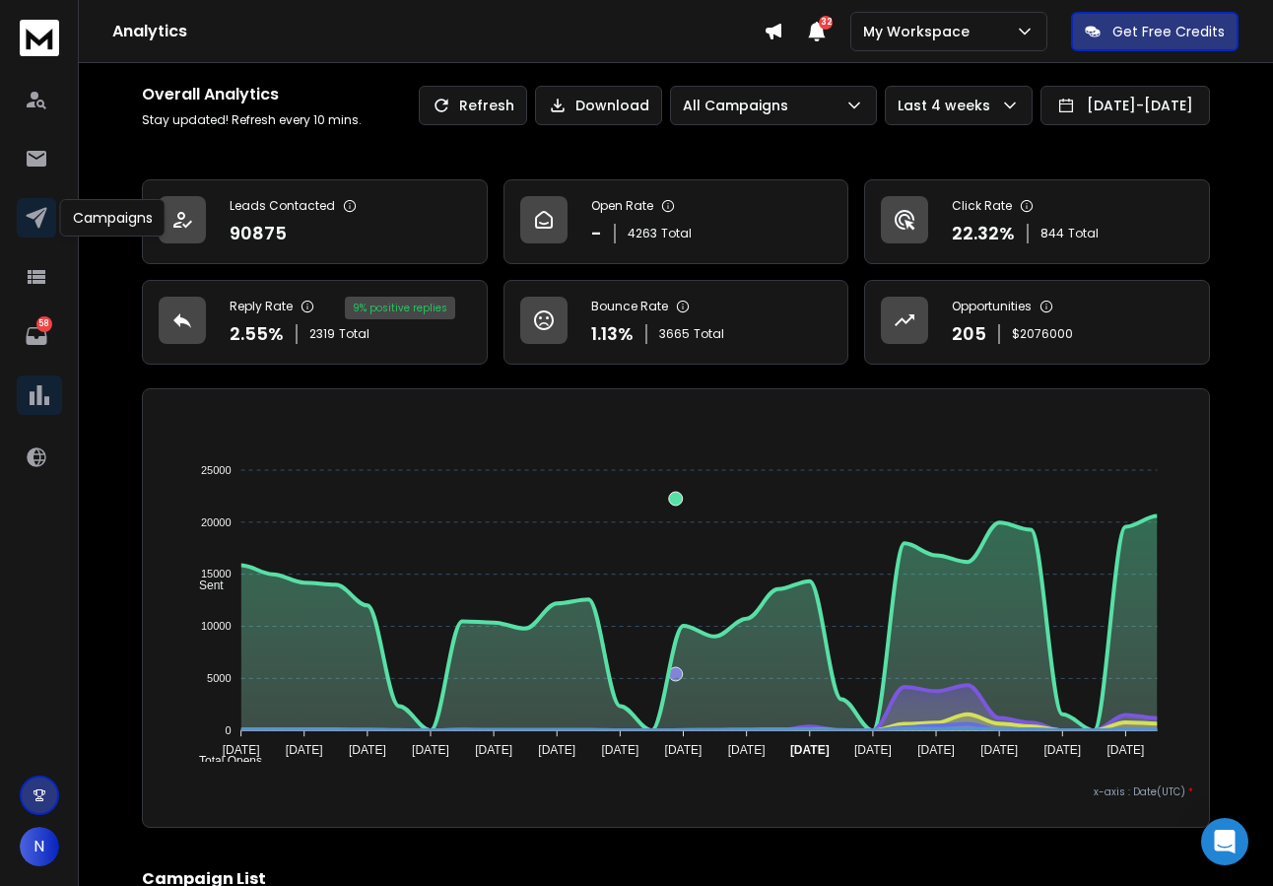 The image size is (1273, 886). I want to click on button: Get Free Credits, so click(1154, 32).